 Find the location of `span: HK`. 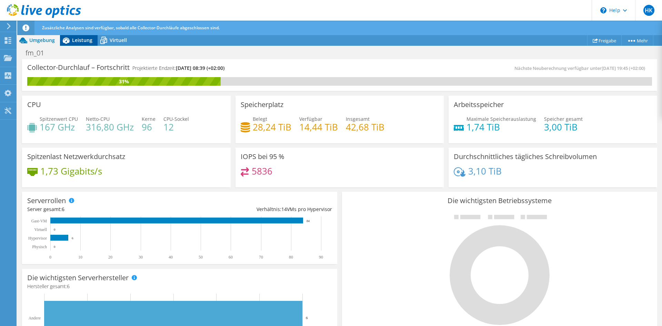

span: HK is located at coordinates (649, 10).